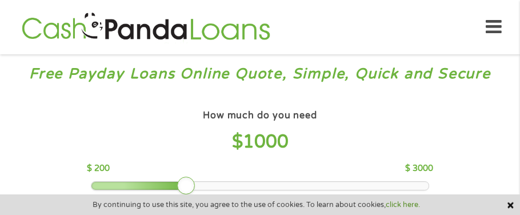 The image size is (520, 215). I want to click on h4: How much do you need, so click(260, 115).